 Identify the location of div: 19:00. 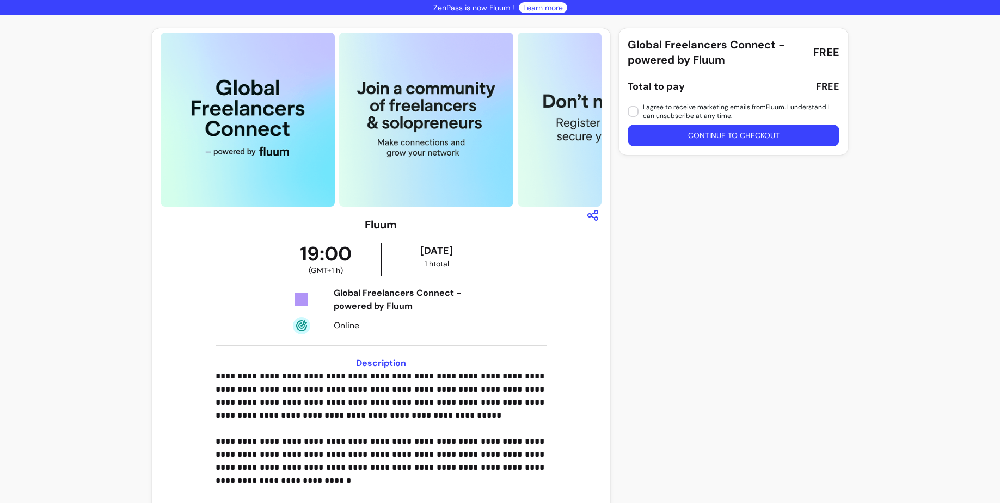
(325, 260).